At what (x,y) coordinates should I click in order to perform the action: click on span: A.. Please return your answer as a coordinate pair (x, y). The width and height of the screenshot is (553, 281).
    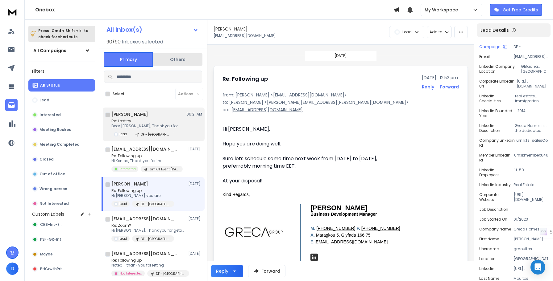
    Looking at the image, I should click on (312, 235).